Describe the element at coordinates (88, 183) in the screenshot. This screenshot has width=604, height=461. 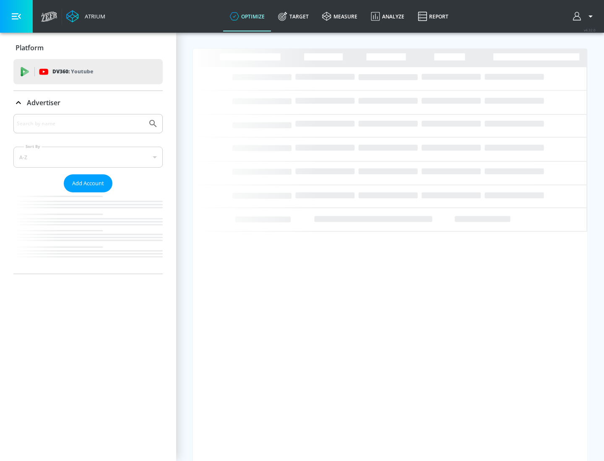
I see `button: Add Account` at that location.